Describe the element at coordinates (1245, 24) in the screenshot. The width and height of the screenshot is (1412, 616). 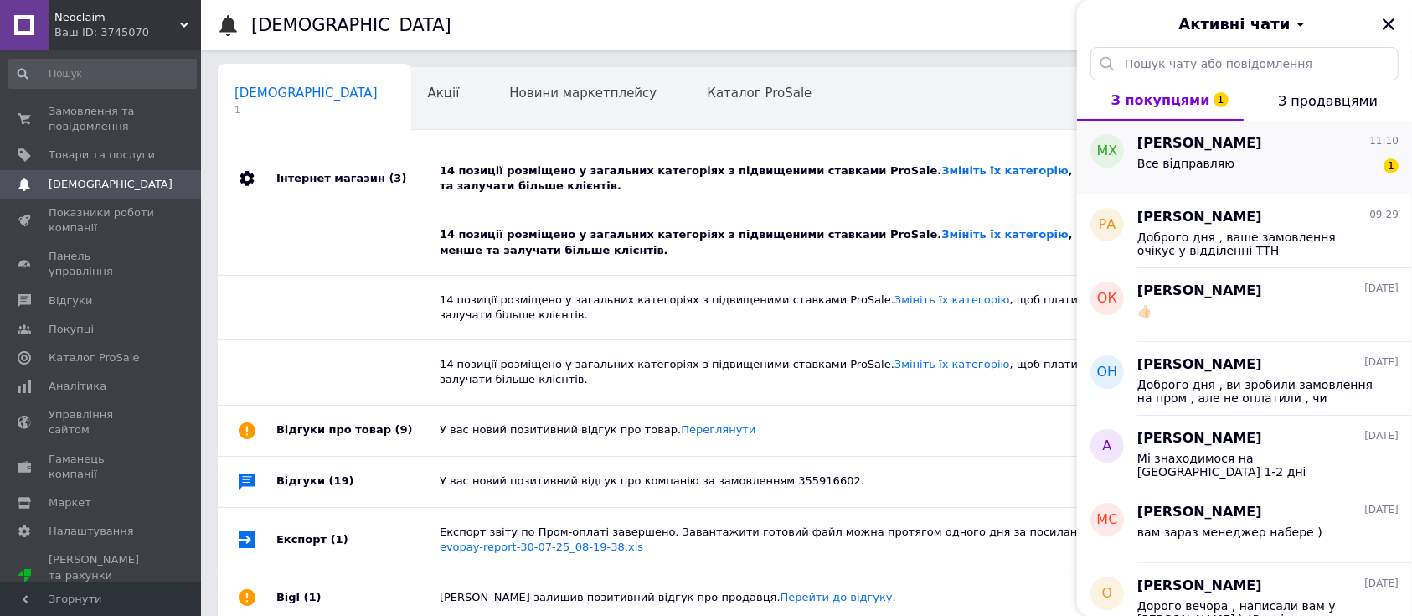
I see `button: Активні чати` at that location.